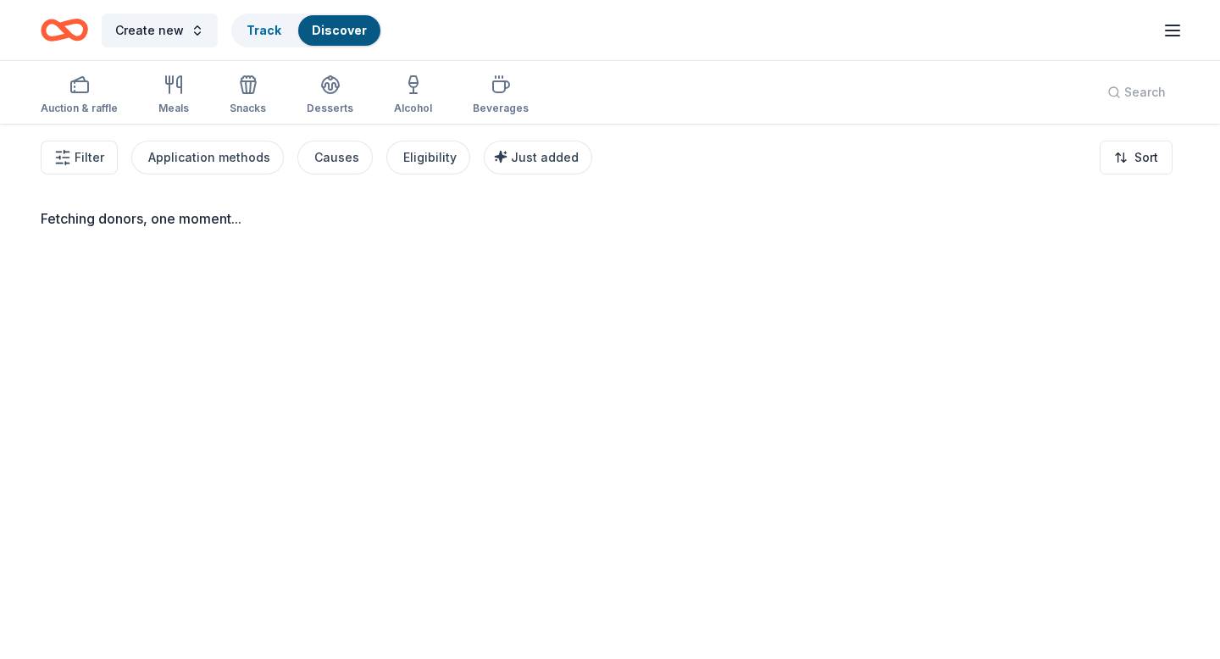  What do you see at coordinates (209, 158) in the screenshot?
I see `div: Application methods` at bounding box center [209, 158].